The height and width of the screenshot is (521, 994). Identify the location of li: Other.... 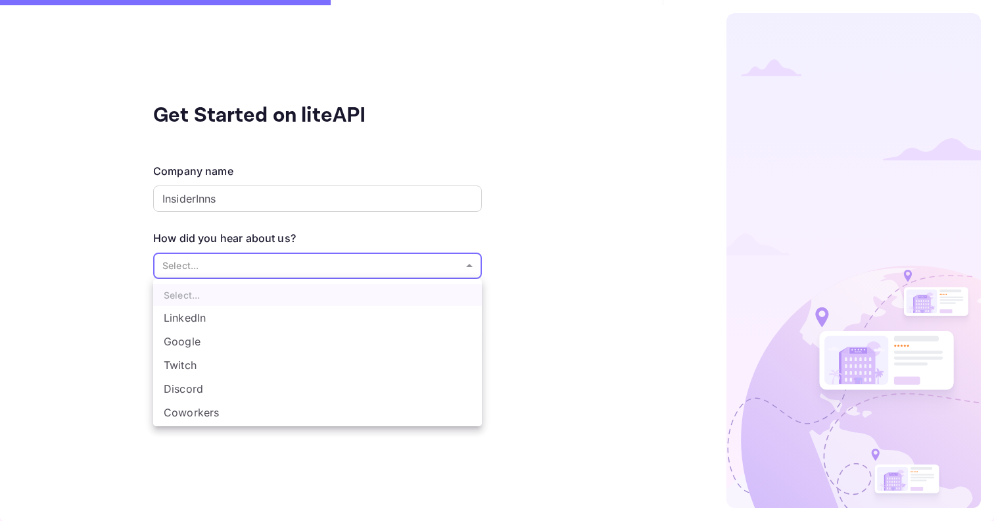
(318, 436).